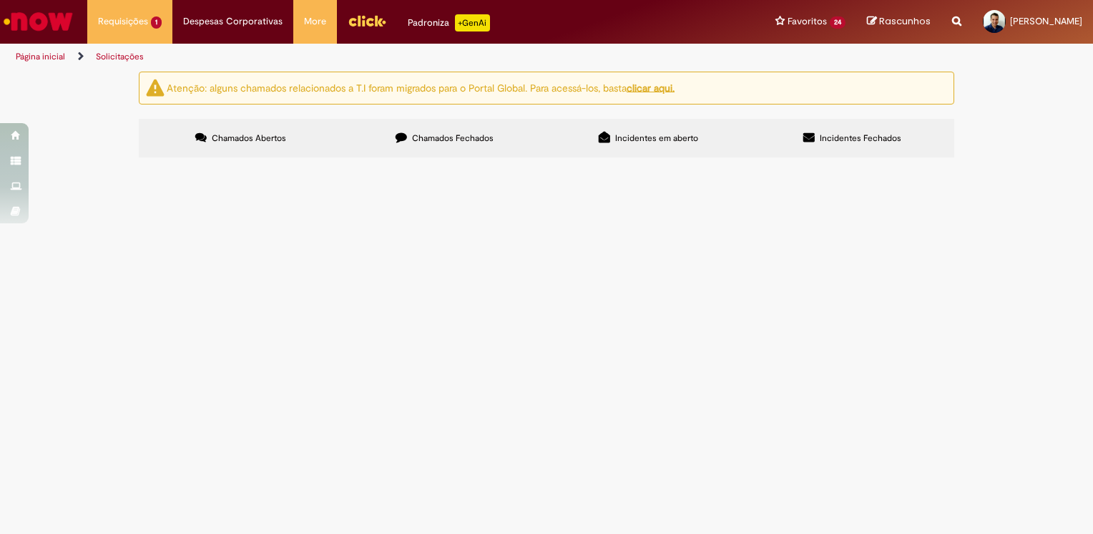 The width and height of the screenshot is (1093, 534). Describe the element at coordinates (838, 22) in the screenshot. I see `span: 24` at that location.